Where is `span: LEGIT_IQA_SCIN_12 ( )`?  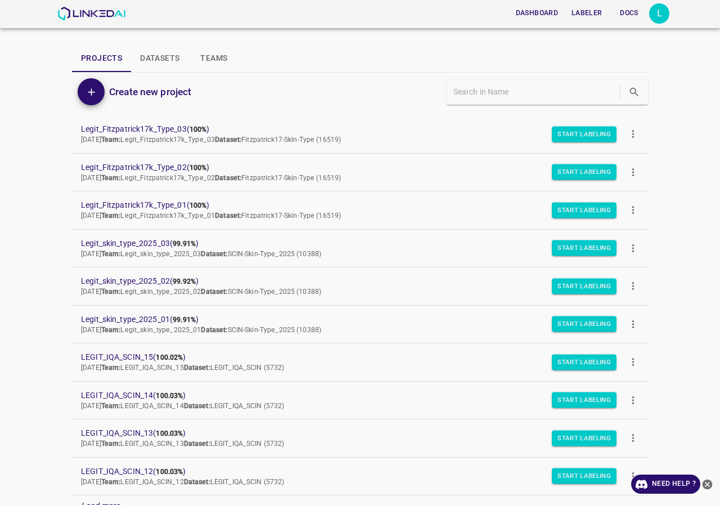 span: LEGIT_IQA_SCIN_12 ( ) is located at coordinates (351, 471).